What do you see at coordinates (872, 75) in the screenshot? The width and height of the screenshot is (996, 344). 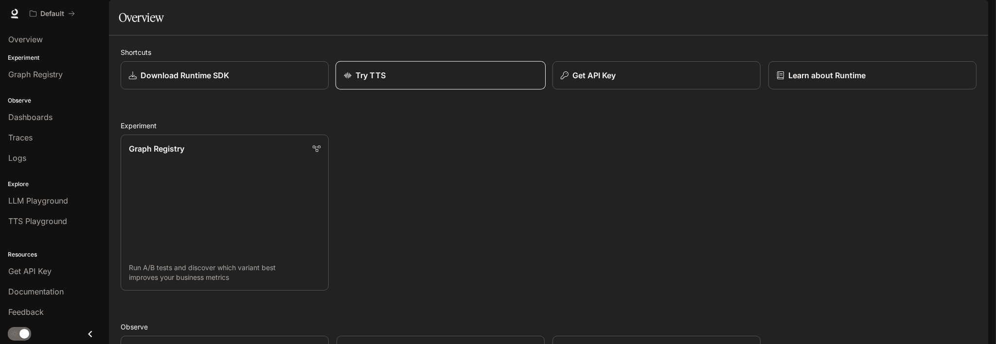 I see `a: Learn about Runtime` at bounding box center [872, 75].